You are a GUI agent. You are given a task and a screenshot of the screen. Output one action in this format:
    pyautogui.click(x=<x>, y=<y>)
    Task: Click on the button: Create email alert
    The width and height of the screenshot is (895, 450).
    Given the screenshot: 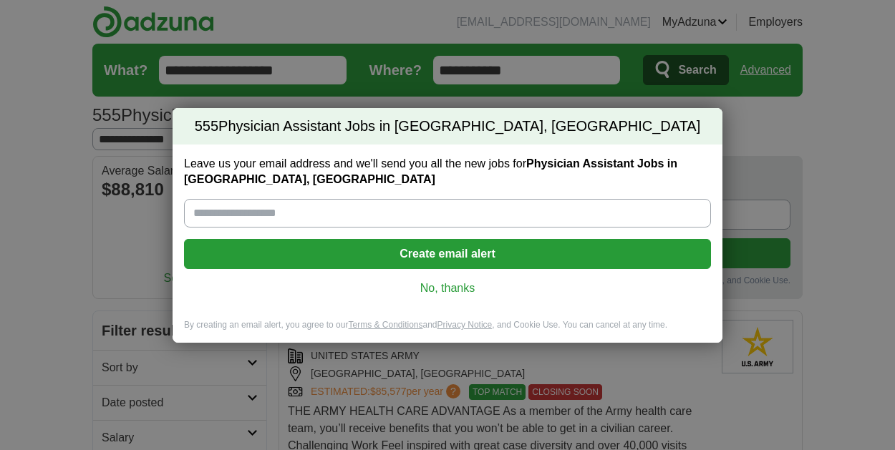 What is the action you would take?
    pyautogui.click(x=448, y=254)
    